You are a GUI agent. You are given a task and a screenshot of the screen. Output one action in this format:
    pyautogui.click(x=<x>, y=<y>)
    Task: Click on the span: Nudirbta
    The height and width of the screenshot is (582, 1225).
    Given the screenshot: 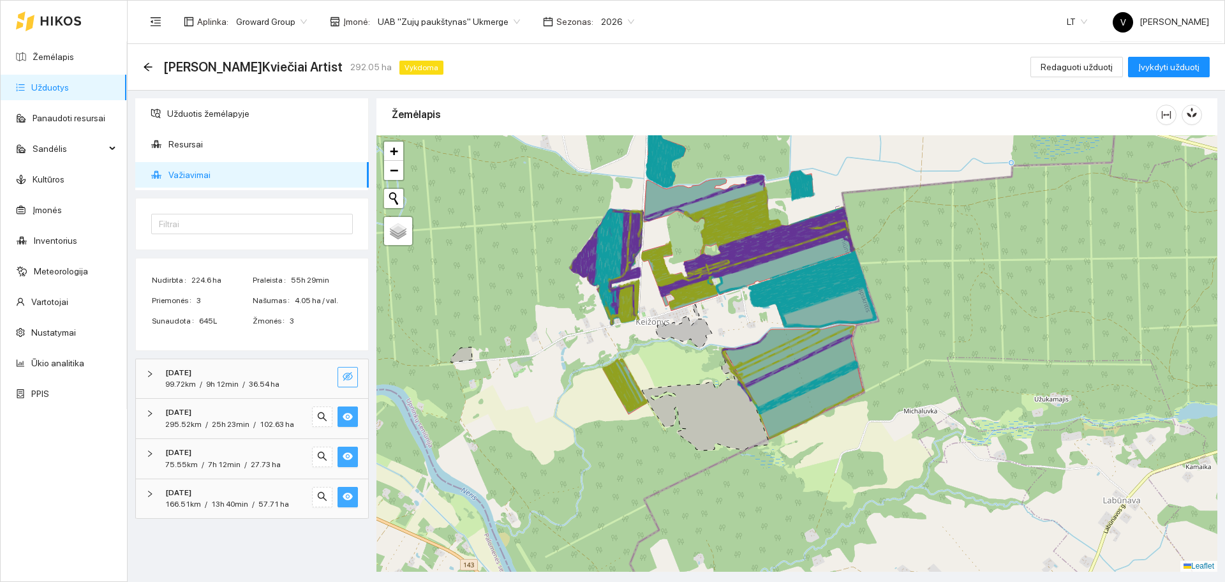 What is the action you would take?
    pyautogui.click(x=172, y=280)
    